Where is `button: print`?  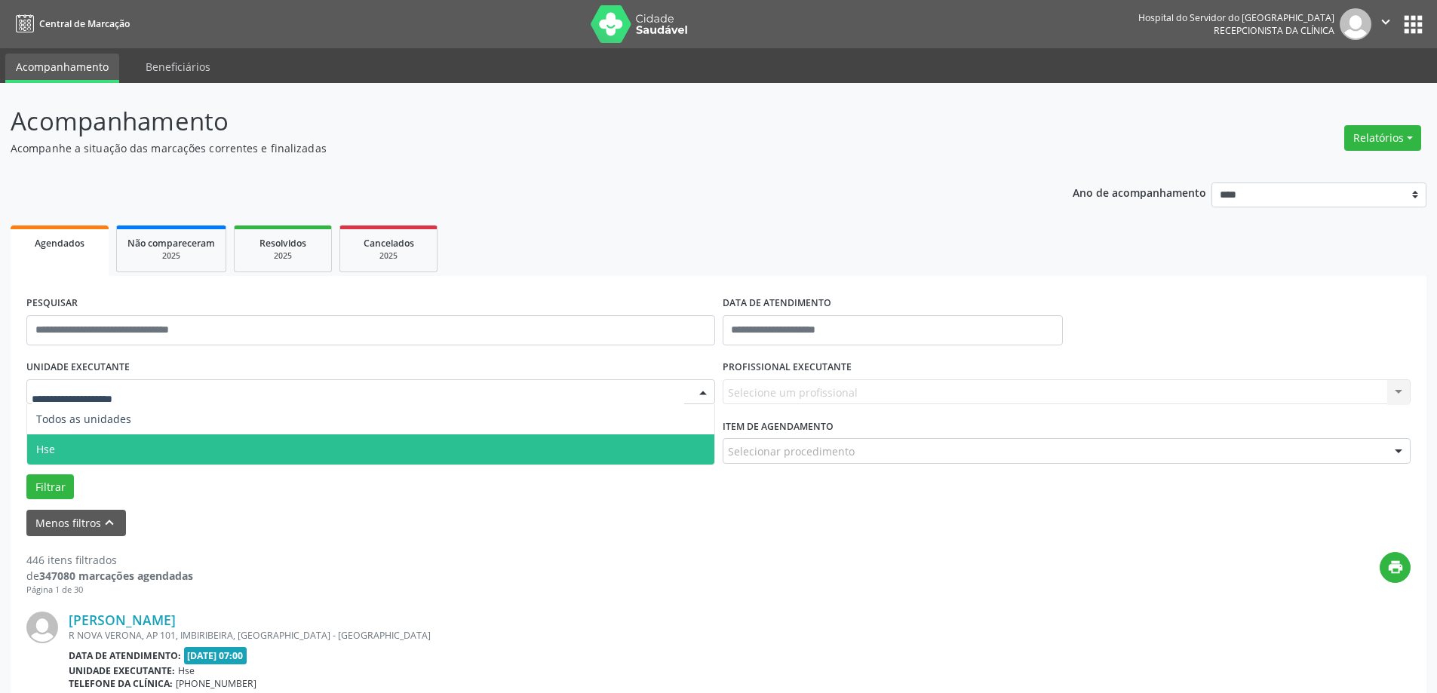
button: print is located at coordinates (1394, 567).